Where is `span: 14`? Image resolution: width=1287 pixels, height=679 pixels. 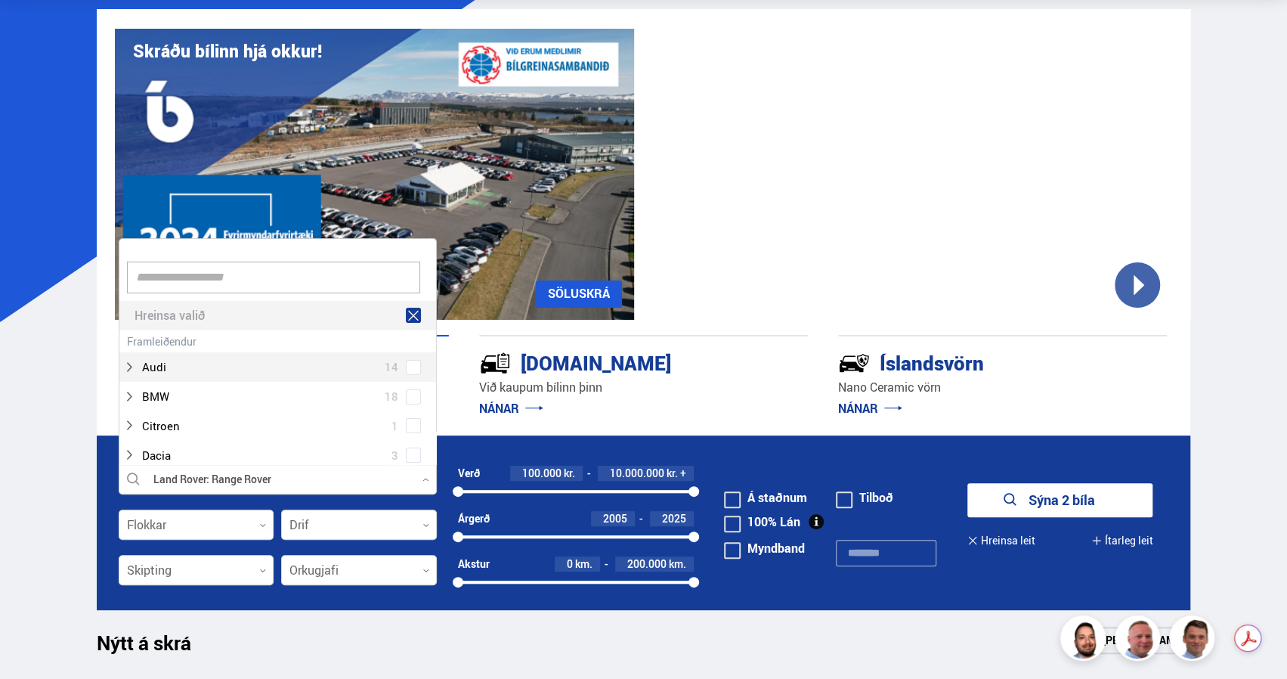
span: 14 is located at coordinates (392, 367).